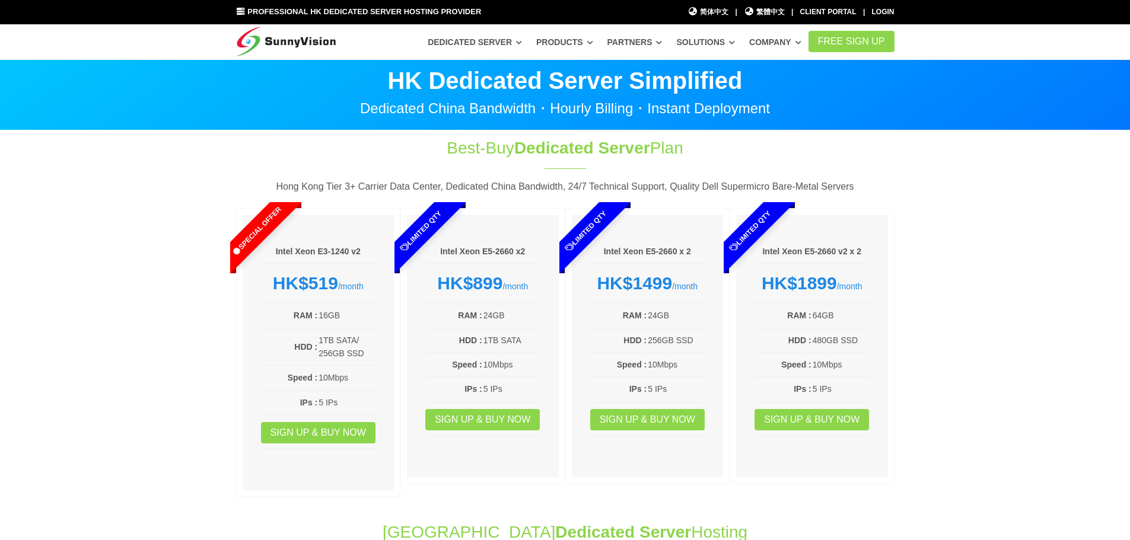  What do you see at coordinates (634, 283) in the screenshot?
I see `strong: HK$1499` at bounding box center [634, 283].